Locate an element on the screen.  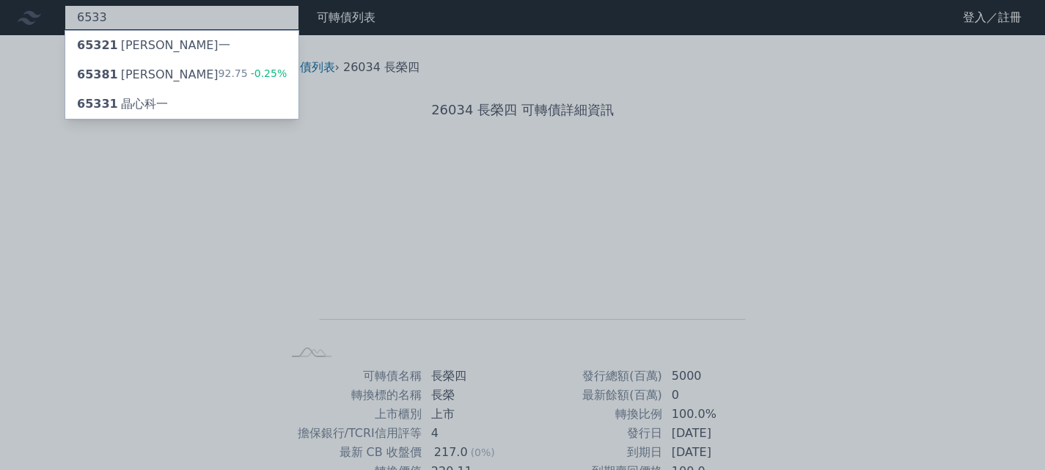
span: 65331 is located at coordinates (98, 103).